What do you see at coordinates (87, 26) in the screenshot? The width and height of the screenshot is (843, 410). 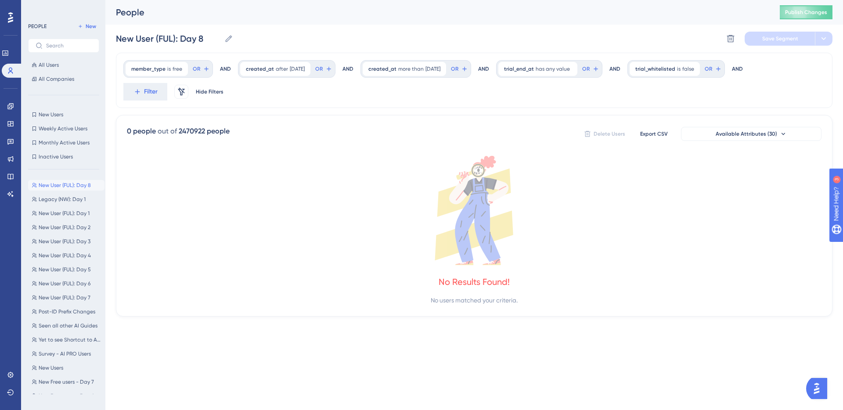 I see `button: New` at bounding box center [87, 26].